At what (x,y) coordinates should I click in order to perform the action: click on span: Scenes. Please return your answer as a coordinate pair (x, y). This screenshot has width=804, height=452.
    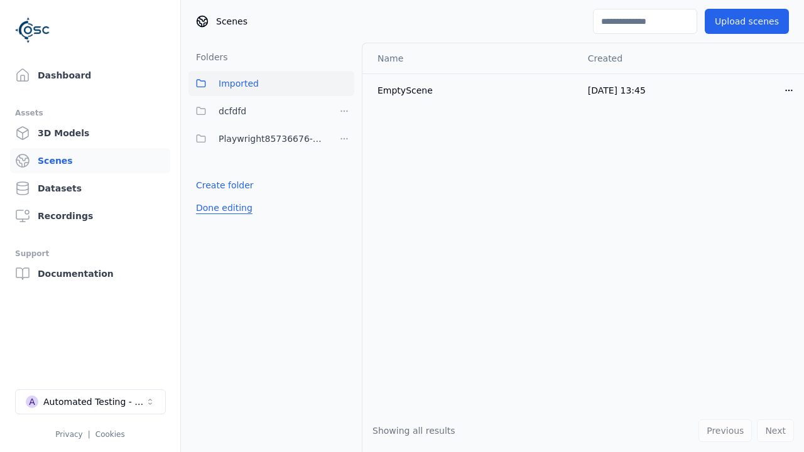
    Looking at the image, I should click on (232, 21).